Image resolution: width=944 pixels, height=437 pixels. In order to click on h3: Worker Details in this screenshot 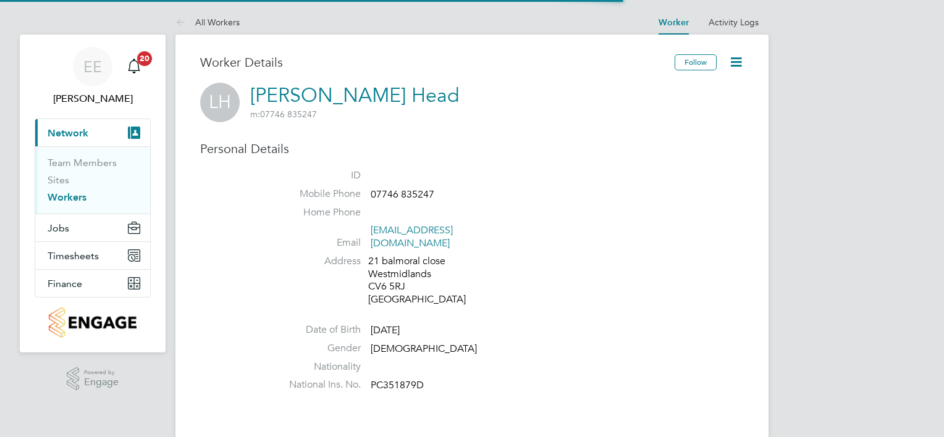, I will do `click(437, 62)`.